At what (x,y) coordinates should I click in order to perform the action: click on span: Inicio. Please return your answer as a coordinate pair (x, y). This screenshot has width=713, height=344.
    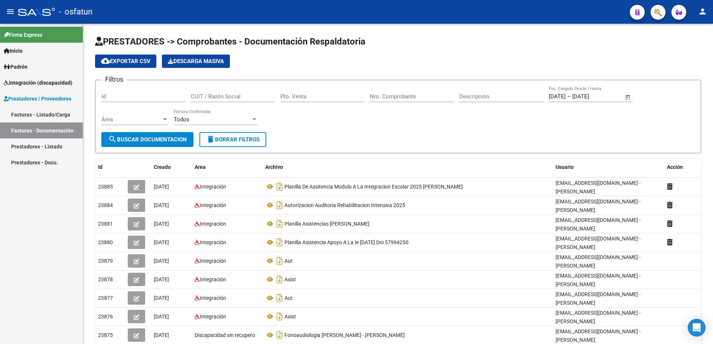
    Looking at the image, I should click on (13, 51).